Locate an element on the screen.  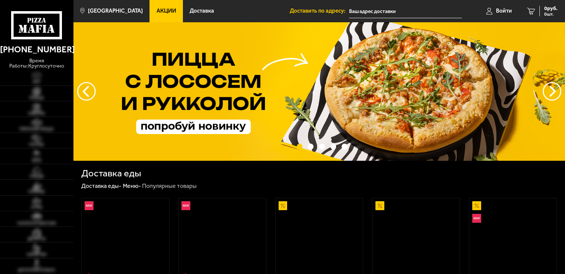
span: 0 шт. is located at coordinates (551, 14).